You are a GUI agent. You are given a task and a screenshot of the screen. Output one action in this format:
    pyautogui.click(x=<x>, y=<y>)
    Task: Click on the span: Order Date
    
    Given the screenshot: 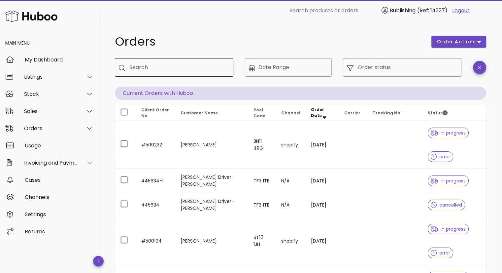 What is the action you would take?
    pyautogui.click(x=317, y=112)
    